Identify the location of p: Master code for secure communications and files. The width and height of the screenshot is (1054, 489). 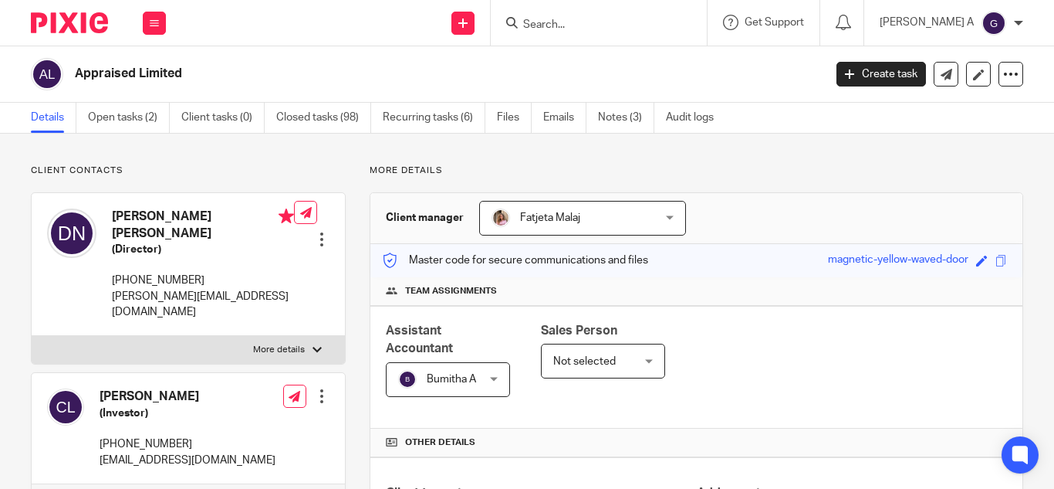
(515, 260).